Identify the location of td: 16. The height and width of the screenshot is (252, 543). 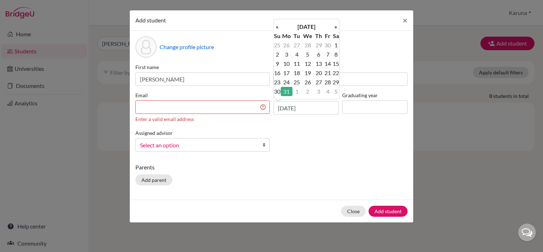
(277, 73).